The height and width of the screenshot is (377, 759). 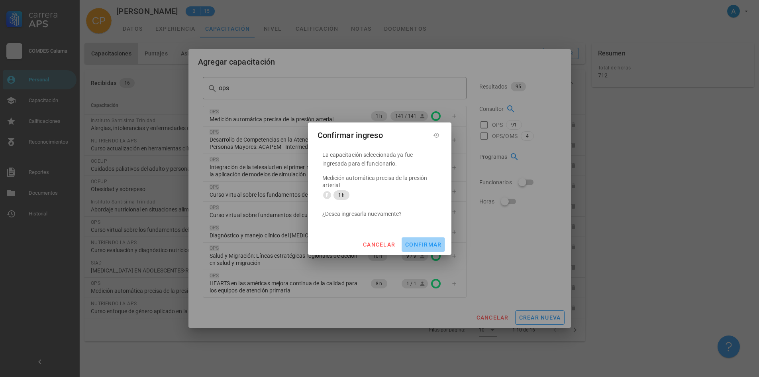 I want to click on span: cancelar, so click(x=379, y=244).